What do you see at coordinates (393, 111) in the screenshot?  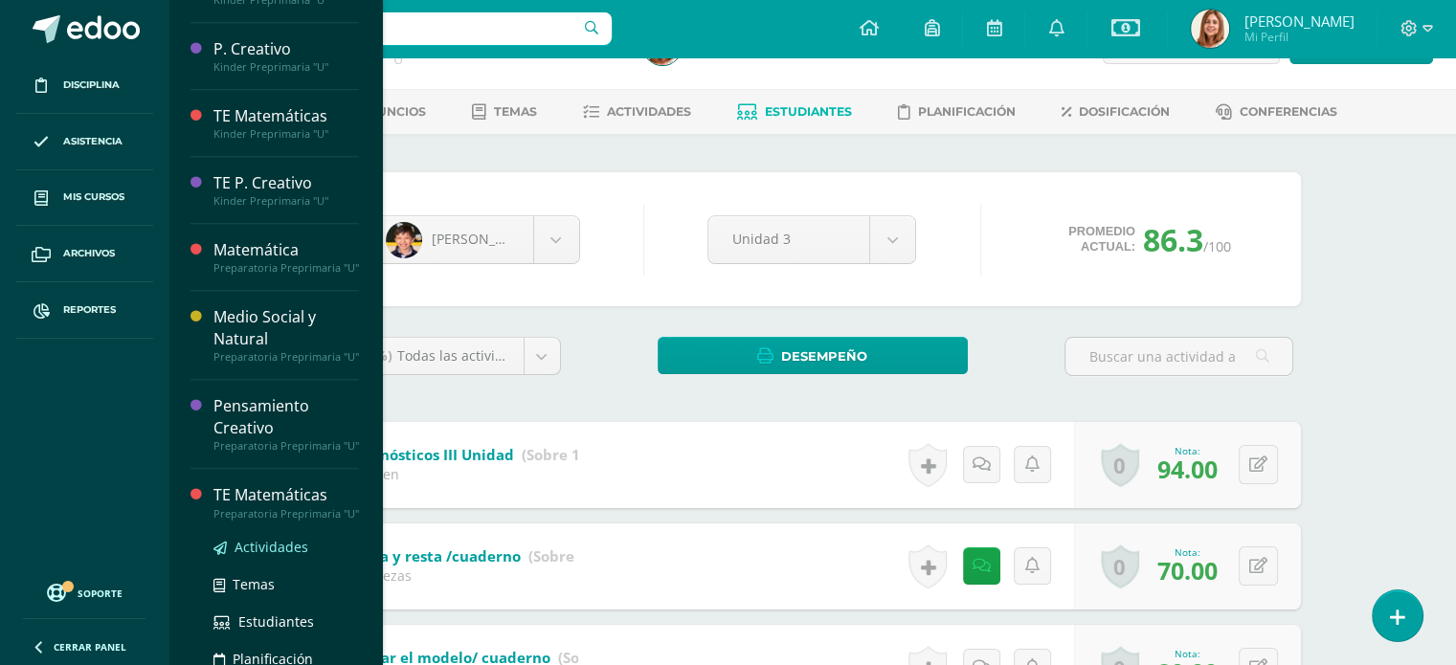 I see `span: Anuncios` at bounding box center [393, 111].